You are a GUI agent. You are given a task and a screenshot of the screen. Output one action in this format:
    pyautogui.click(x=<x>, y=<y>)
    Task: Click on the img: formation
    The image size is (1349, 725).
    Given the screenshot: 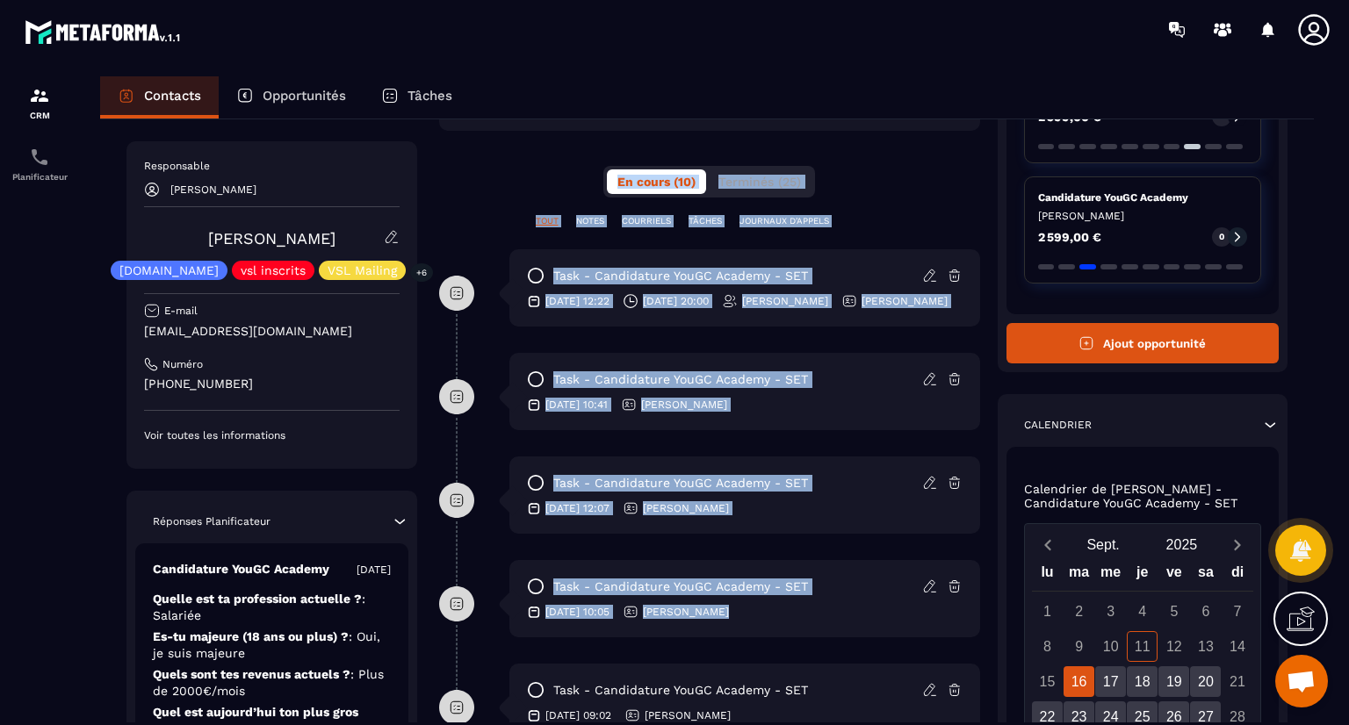 What is the action you would take?
    pyautogui.click(x=40, y=96)
    